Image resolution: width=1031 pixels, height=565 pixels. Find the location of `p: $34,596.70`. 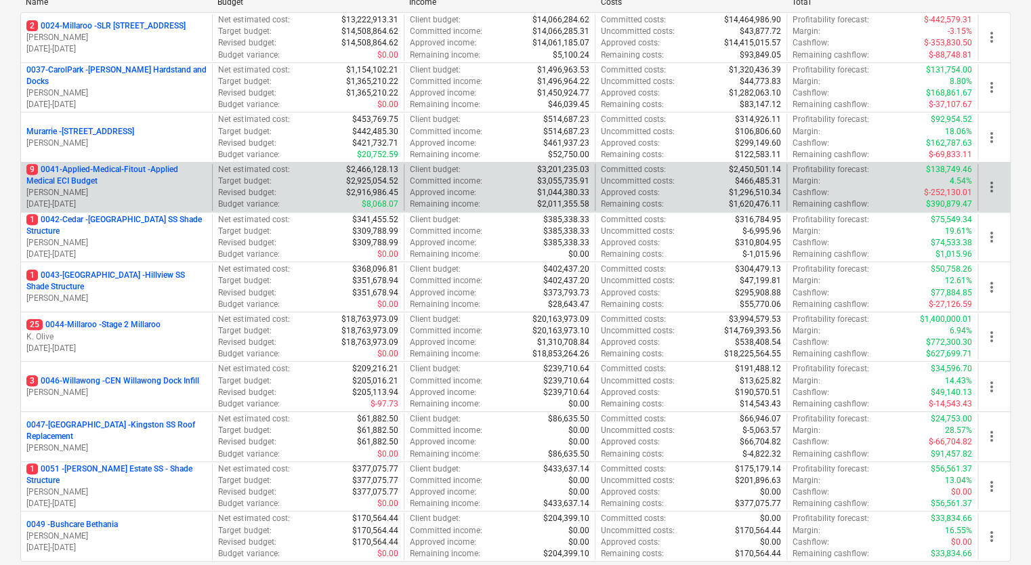

p: $34,596.70 is located at coordinates (951, 368).